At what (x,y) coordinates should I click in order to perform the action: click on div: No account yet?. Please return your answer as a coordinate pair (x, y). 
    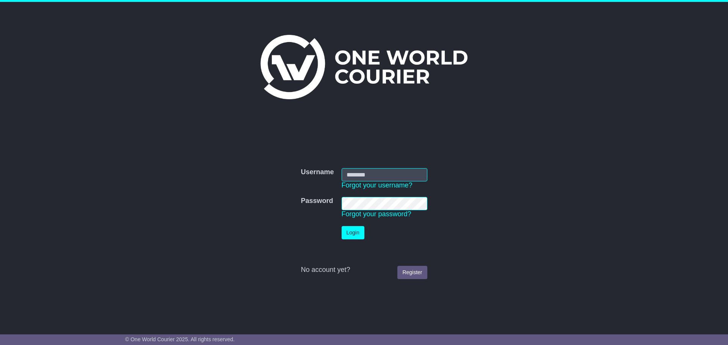
    Looking at the image, I should click on (363, 270).